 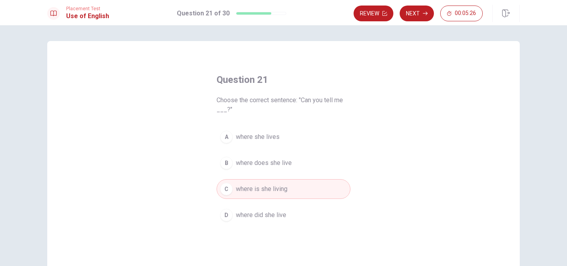 What do you see at coordinates (87, 9) in the screenshot?
I see `span: Placement Test` at bounding box center [87, 9].